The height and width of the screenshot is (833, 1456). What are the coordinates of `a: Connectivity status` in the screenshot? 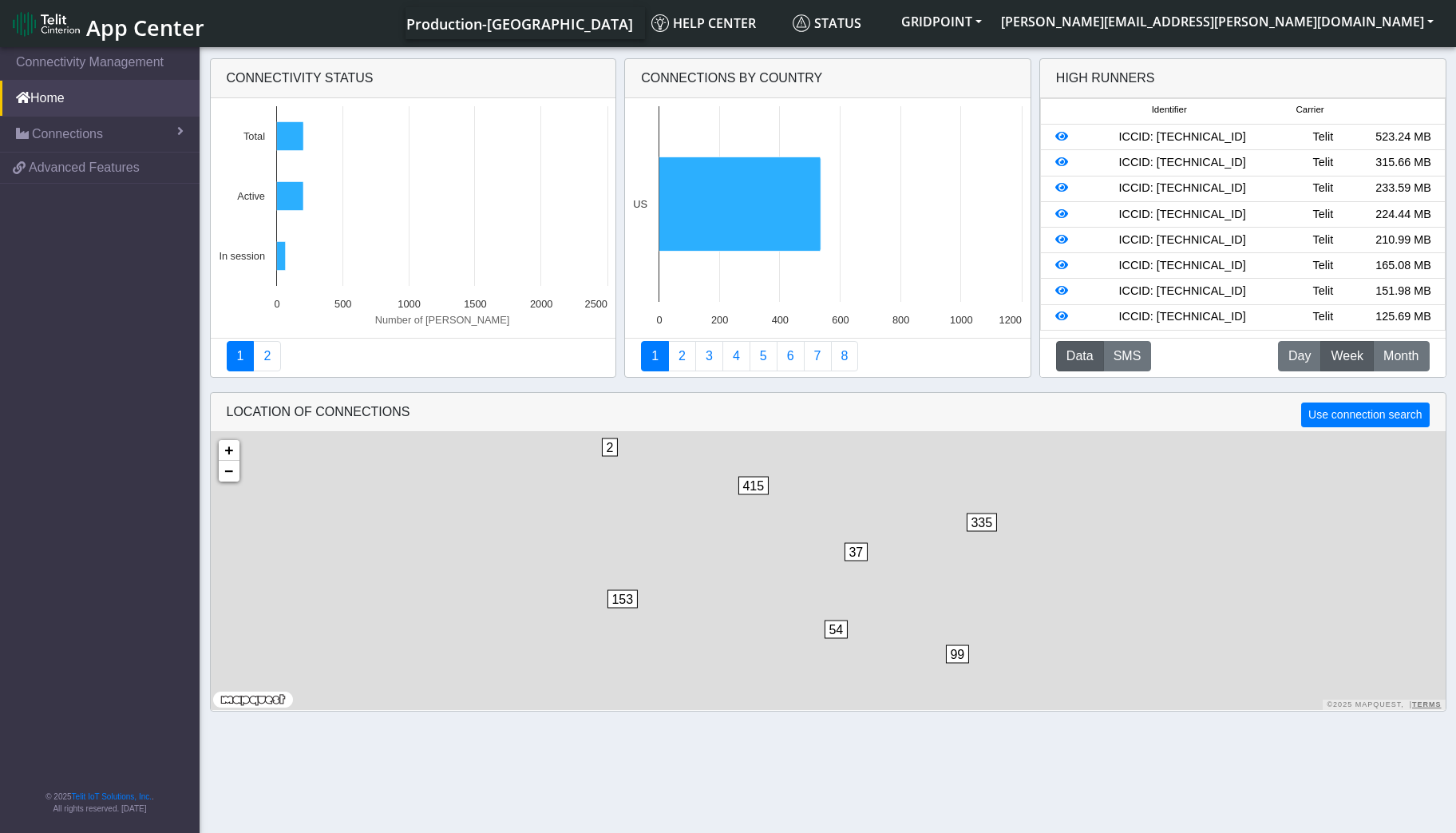 It's located at (240, 356).